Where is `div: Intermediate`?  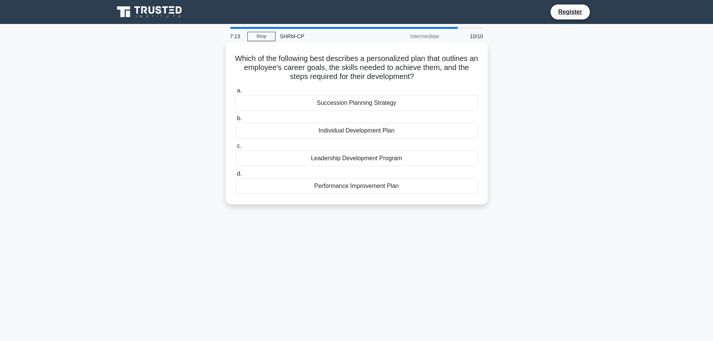
div: Intermediate is located at coordinates (411, 36).